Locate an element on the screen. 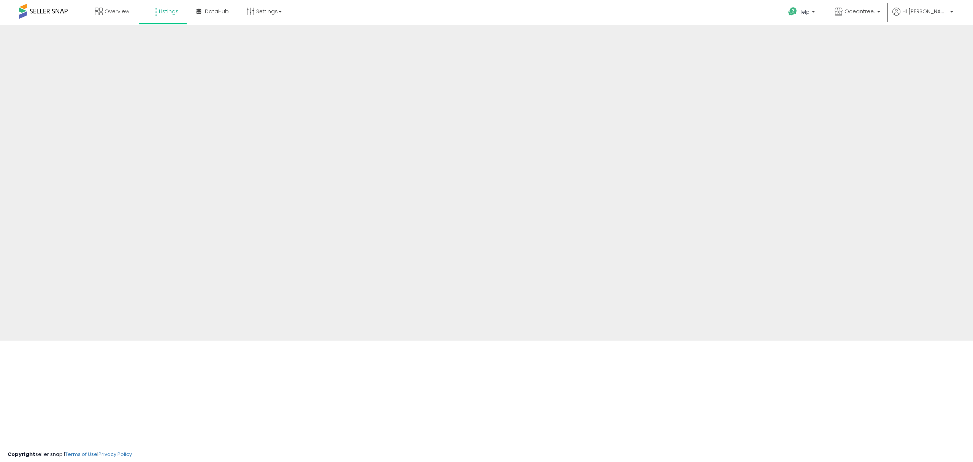 This screenshot has height=462, width=973. span: DataHub is located at coordinates (217, 11).